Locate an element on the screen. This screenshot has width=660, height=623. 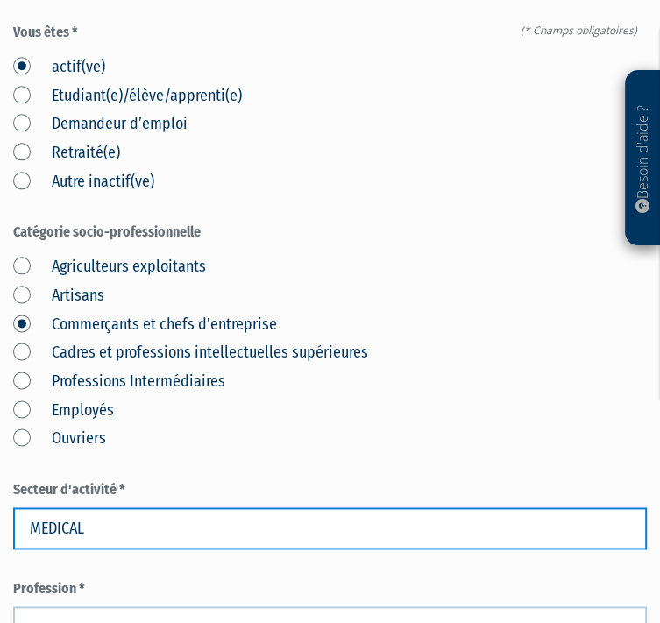
label: Cadres et professions intellectuelles supérieures is located at coordinates (190, 353).